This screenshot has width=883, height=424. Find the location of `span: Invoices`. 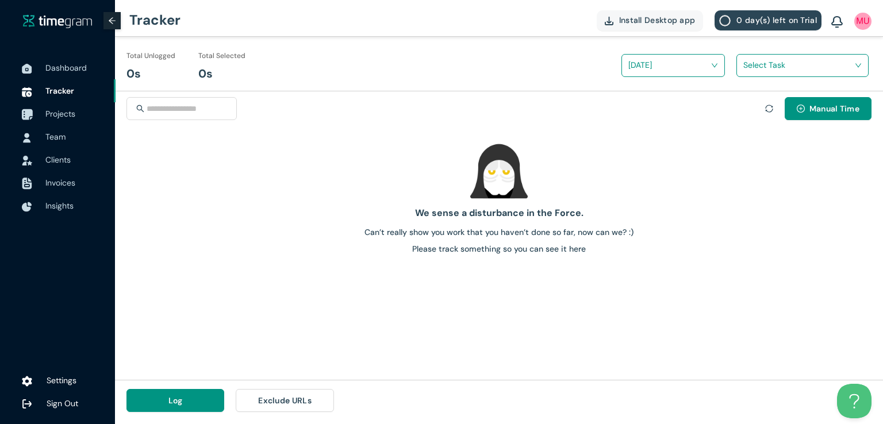

span: Invoices is located at coordinates (60, 183).